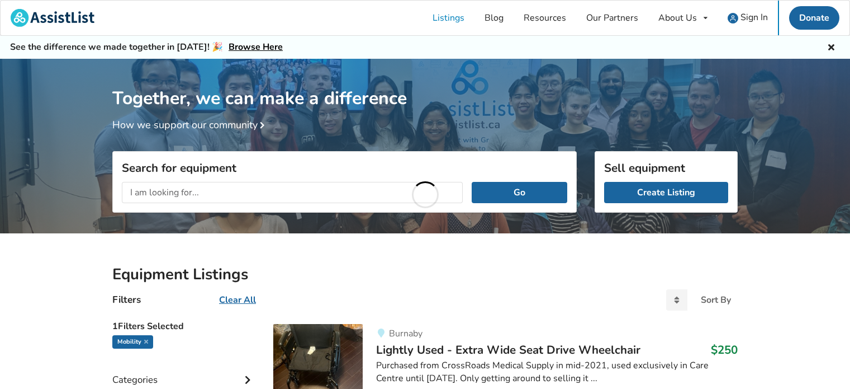 The width and height of the screenshot is (850, 389). What do you see at coordinates (132, 342) in the screenshot?
I see `div: Mobility` at bounding box center [132, 342].